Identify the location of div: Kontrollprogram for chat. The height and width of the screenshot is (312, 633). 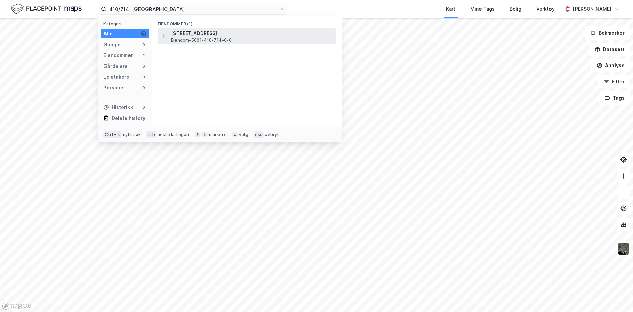
(616, 296).